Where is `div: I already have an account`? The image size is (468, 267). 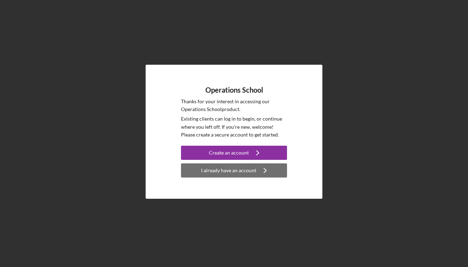 div: I already have an account is located at coordinates (229, 170).